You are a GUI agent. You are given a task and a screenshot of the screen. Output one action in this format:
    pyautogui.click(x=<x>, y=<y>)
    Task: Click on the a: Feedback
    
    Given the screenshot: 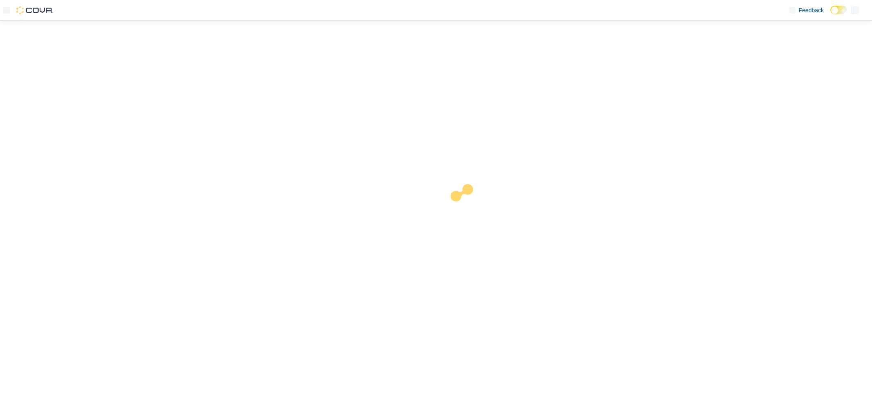 What is the action you would take?
    pyautogui.click(x=806, y=10)
    